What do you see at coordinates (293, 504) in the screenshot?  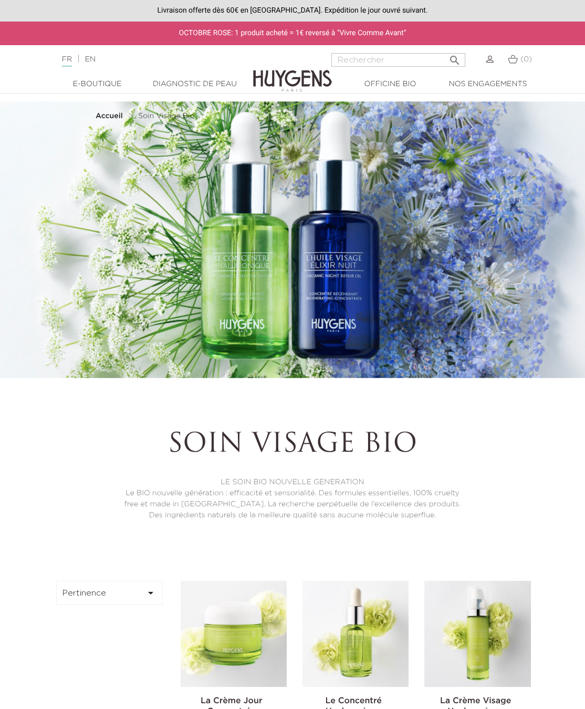 I see `p: Le BIO nouvelle génération : efficacité et sensorialité. Des formules essentielles, 100% cruelty ...` at bounding box center [293, 504].